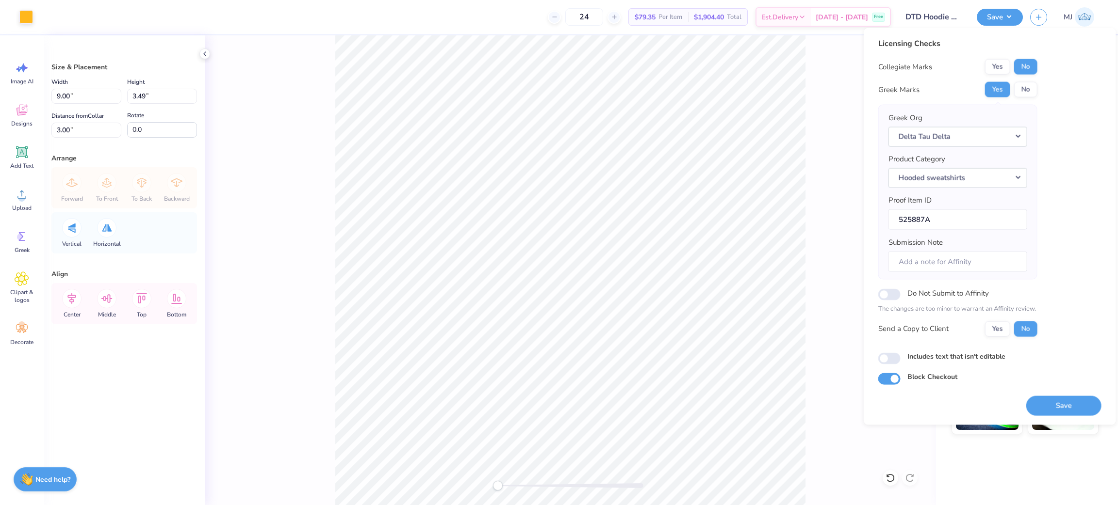 This screenshot has height=505, width=1118. Describe the element at coordinates (958, 261) in the screenshot. I see `input: Add a note for Affinity` at that location.